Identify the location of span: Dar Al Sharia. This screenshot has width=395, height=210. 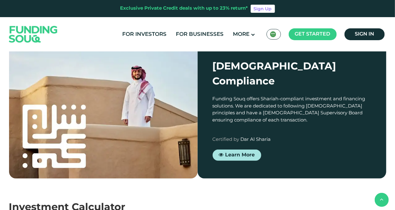
(256, 140).